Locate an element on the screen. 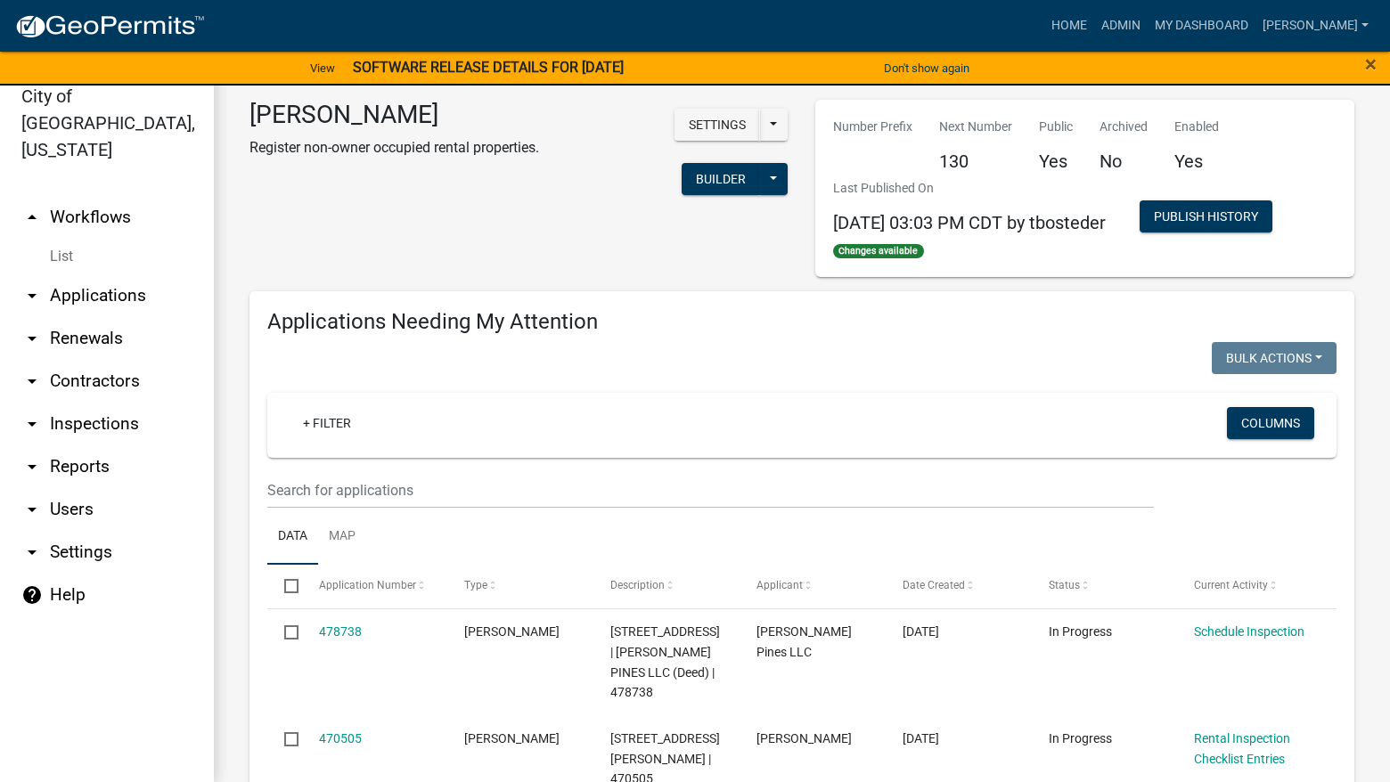 The image size is (1390, 782). datatable-header-cell: Date Created is located at coordinates (958, 586).